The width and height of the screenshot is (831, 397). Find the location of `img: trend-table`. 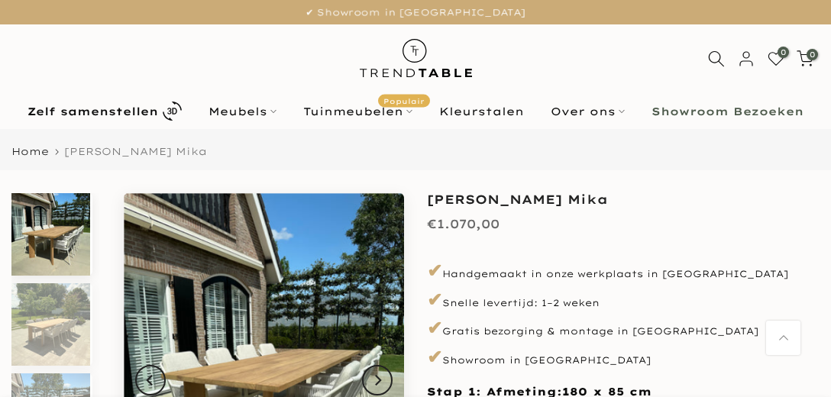

img: trend-table is located at coordinates (416, 58).